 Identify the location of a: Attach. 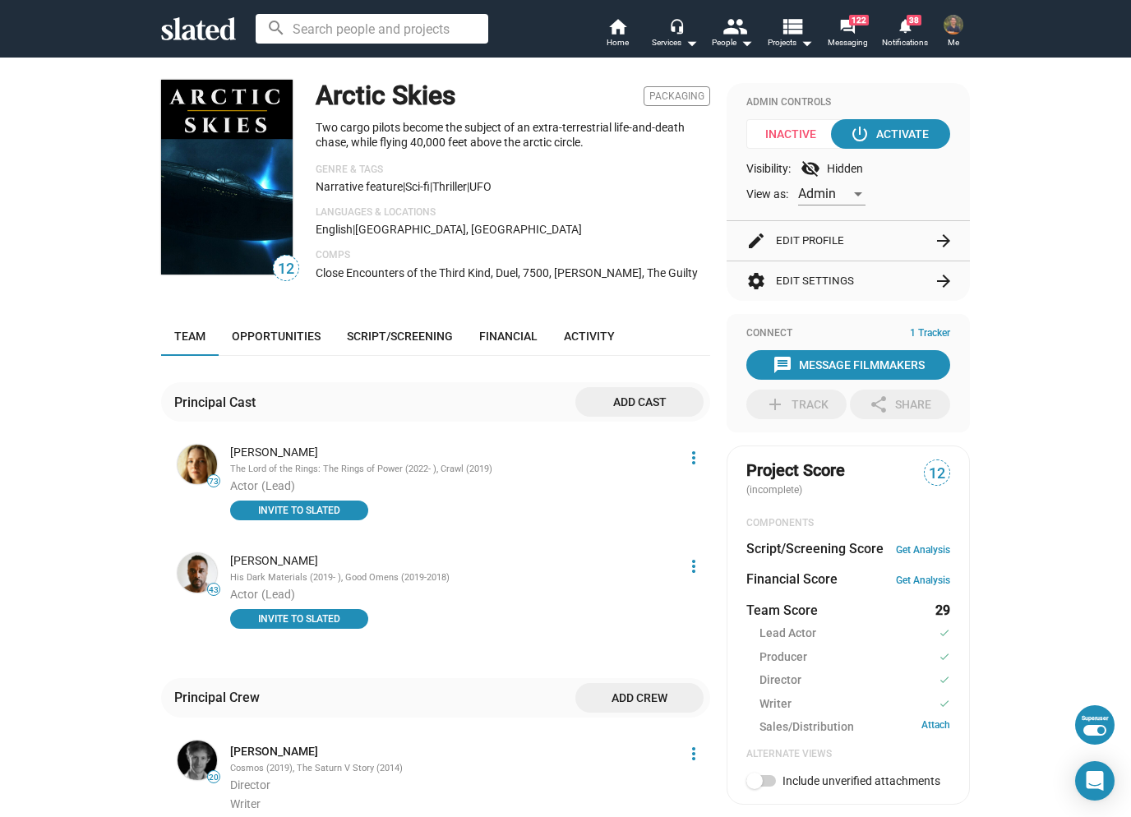
(936, 727).